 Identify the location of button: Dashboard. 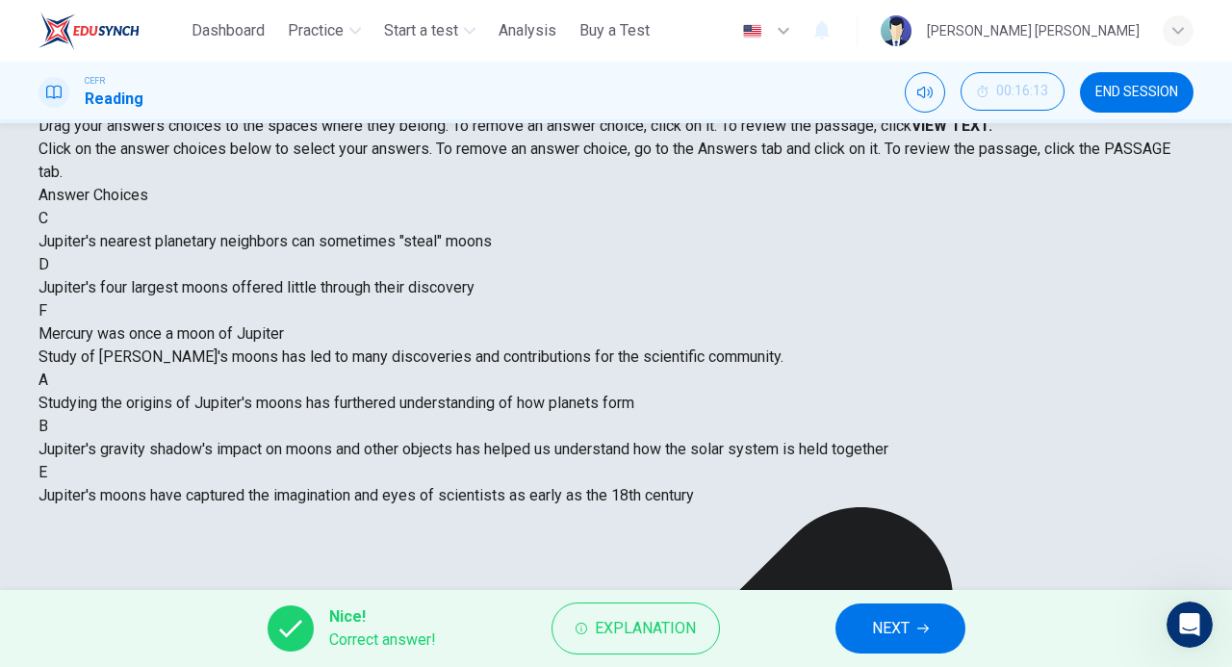
(228, 31).